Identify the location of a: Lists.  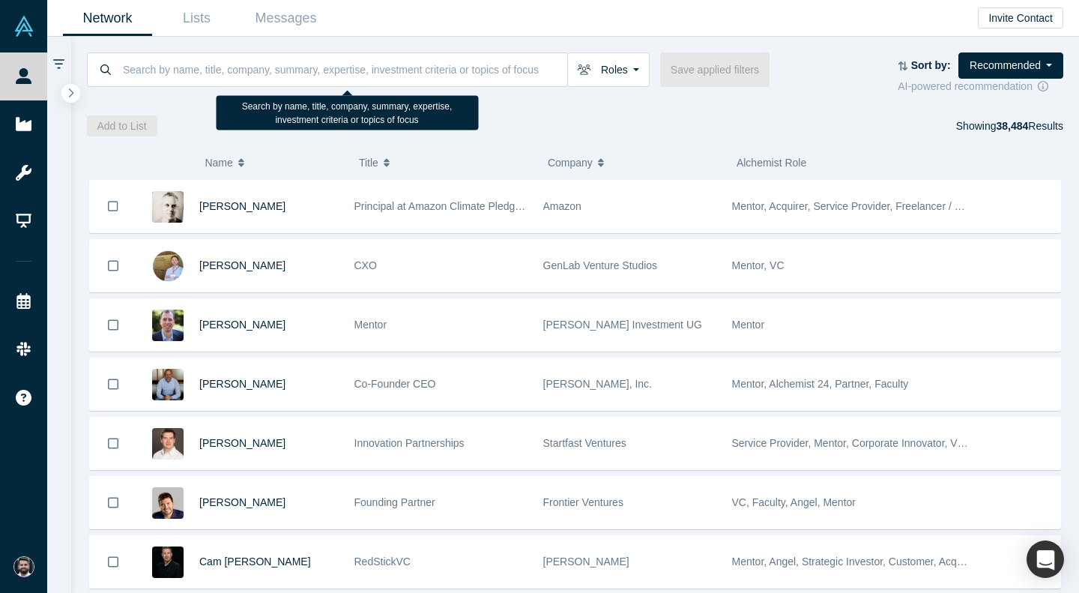
(196, 18).